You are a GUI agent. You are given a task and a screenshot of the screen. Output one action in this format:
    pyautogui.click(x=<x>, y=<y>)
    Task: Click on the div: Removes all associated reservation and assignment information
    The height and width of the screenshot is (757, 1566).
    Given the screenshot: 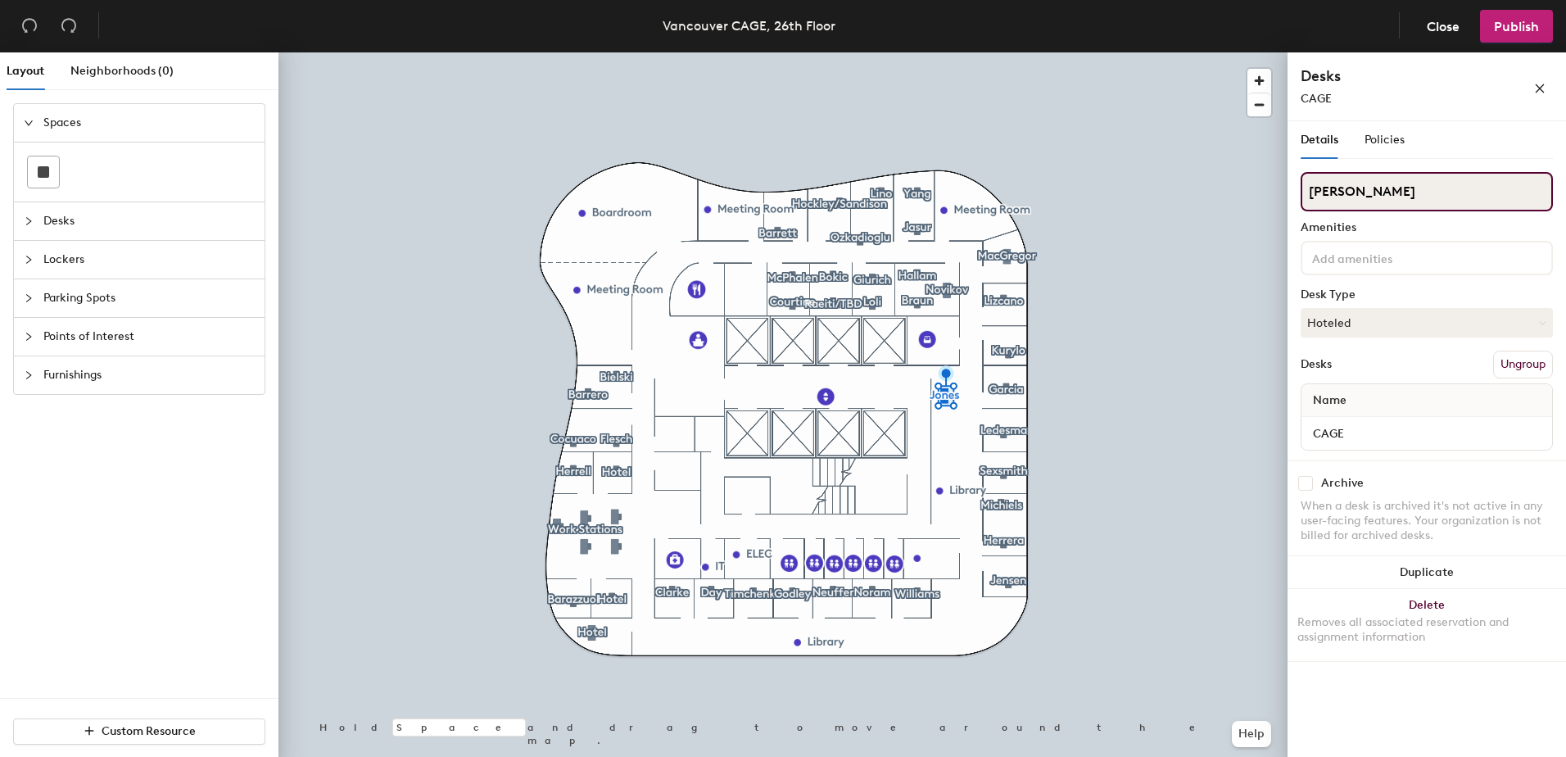 What is the action you would take?
    pyautogui.click(x=1427, y=630)
    